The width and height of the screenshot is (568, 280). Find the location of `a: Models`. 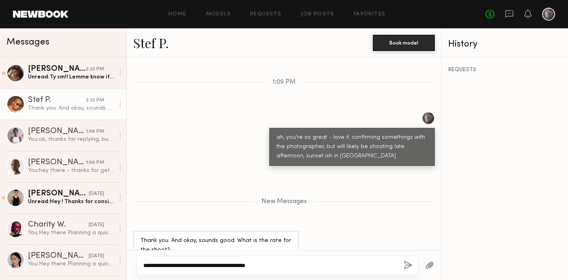

a: Models is located at coordinates (218, 14).